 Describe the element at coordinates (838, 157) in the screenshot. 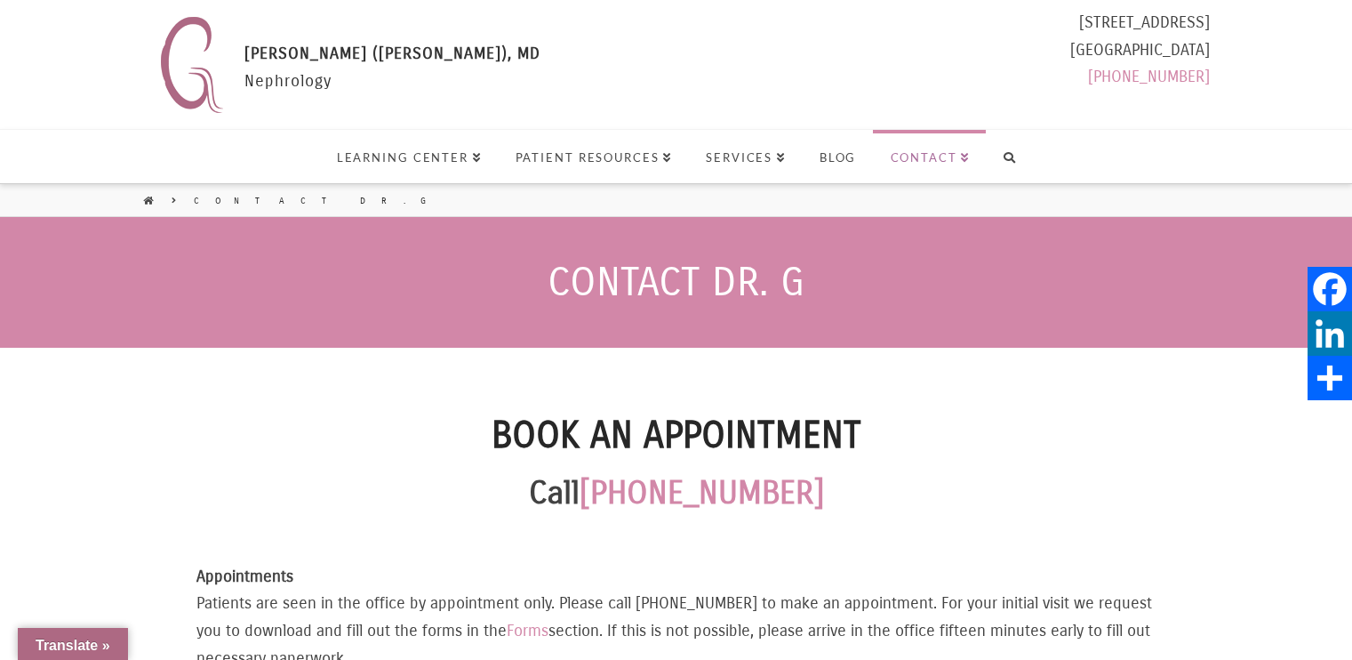

I see `span: Blog` at that location.